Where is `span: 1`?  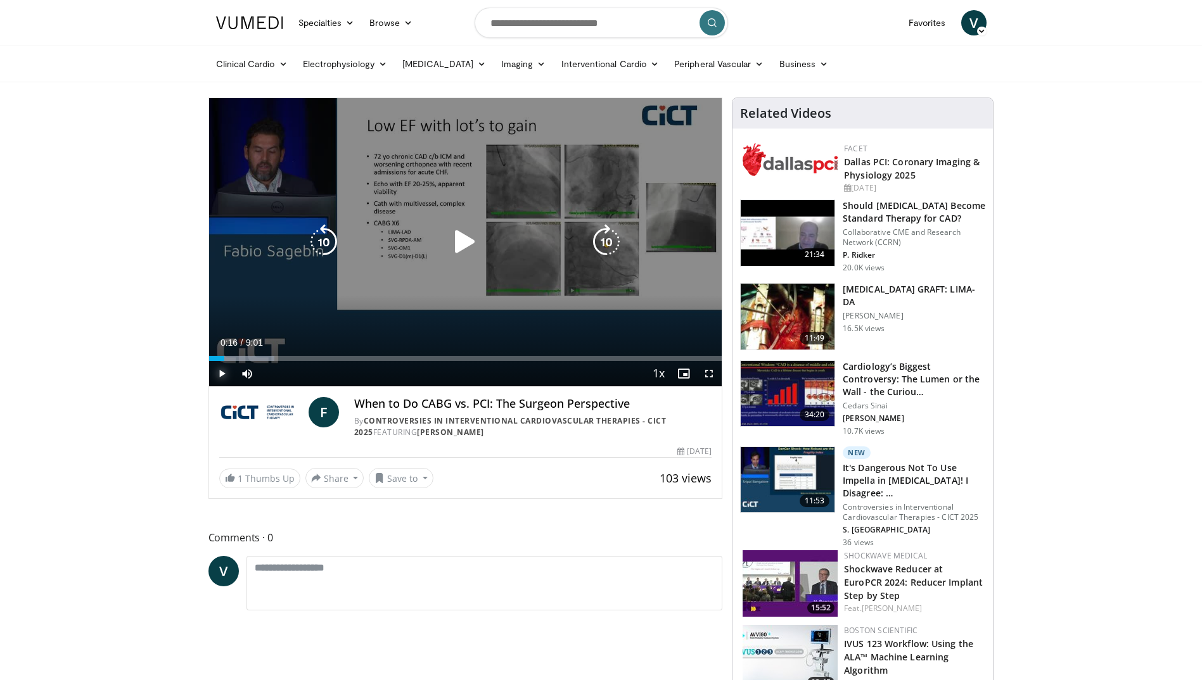
span: 1 is located at coordinates (240, 478).